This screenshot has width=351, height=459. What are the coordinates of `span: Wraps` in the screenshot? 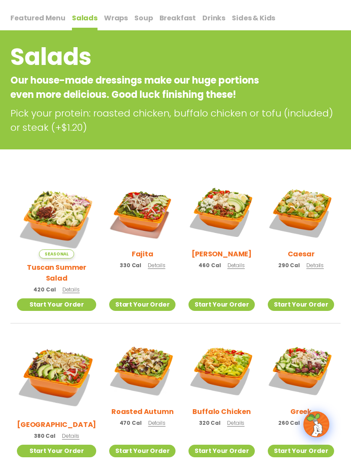 It's located at (116, 18).